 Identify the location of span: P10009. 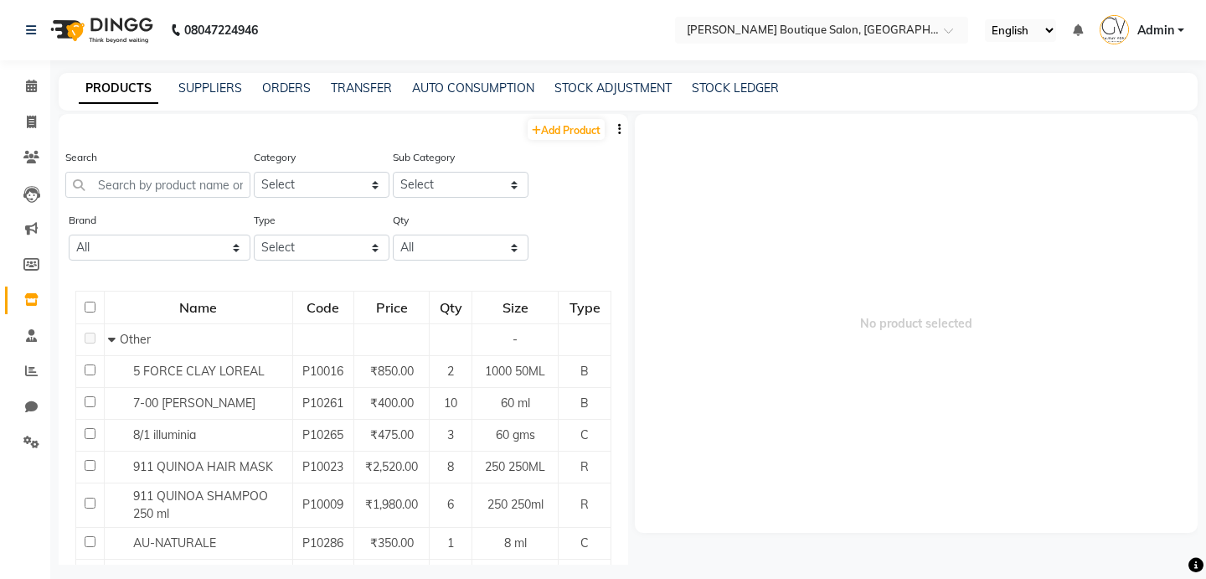
(322, 504).